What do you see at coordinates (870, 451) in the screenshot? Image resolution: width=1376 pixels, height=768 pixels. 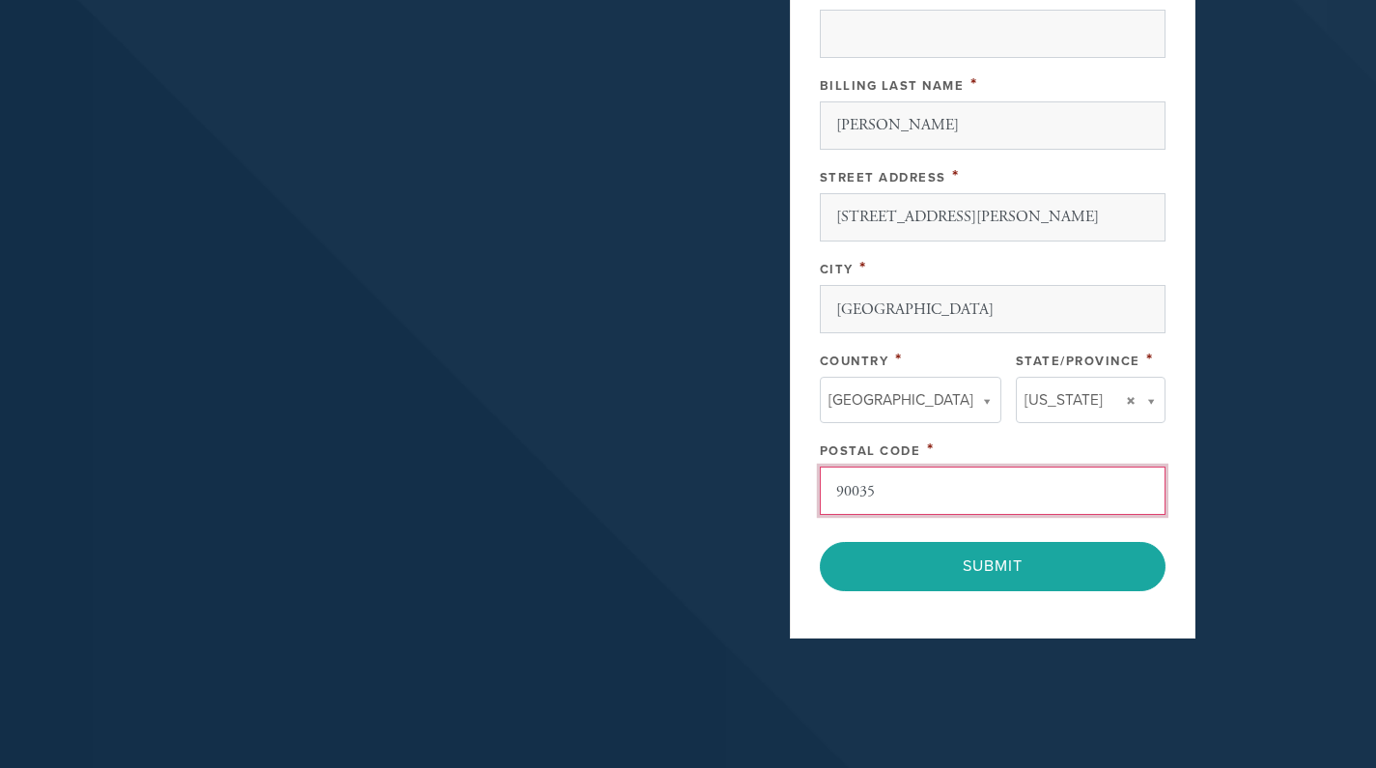 I see `label: Postal Code` at bounding box center [870, 451].